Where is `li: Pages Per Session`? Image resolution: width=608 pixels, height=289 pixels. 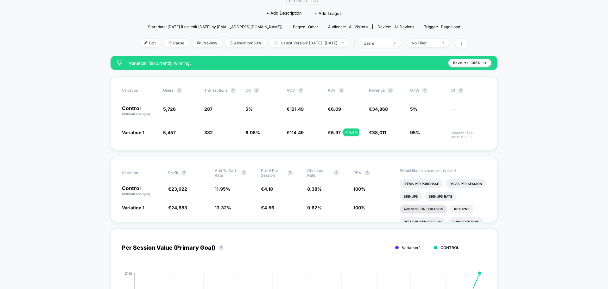
li: Pages Per Session is located at coordinates (466, 183).